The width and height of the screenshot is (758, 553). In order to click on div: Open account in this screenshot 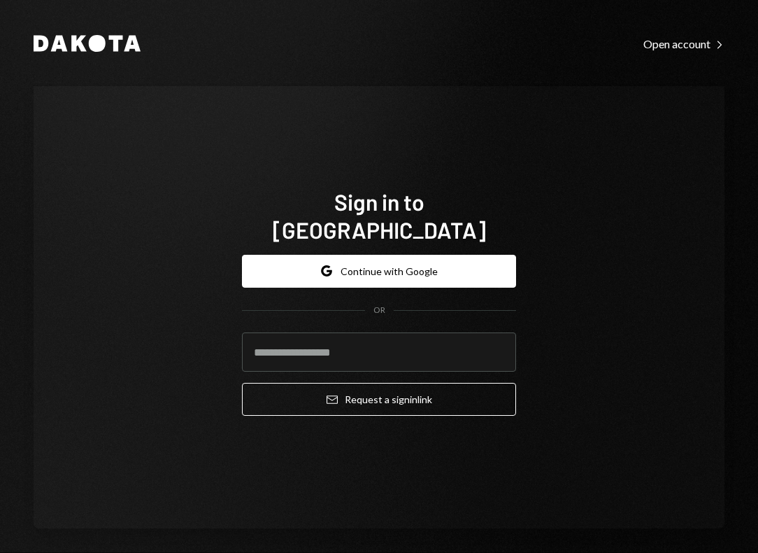, I will do `click(684, 44)`.